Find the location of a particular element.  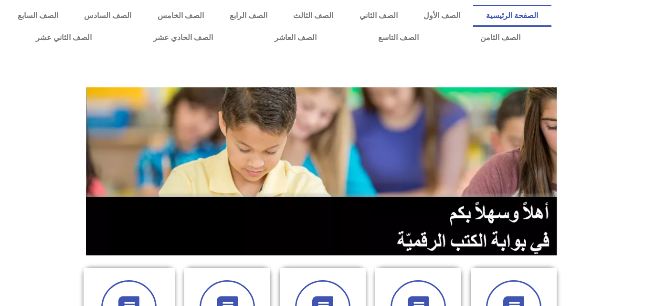

a: الصف الثامن is located at coordinates (500, 38).